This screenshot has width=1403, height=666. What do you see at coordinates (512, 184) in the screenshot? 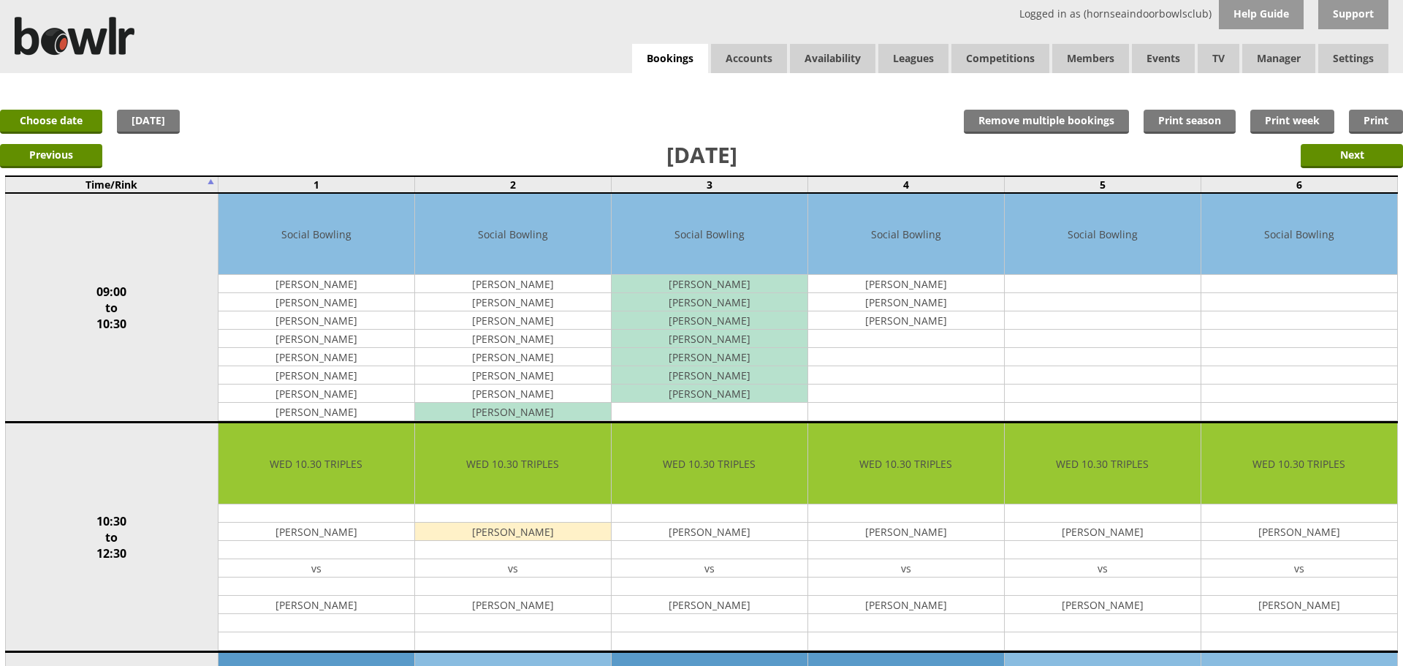
I see `td: 2` at bounding box center [512, 184].